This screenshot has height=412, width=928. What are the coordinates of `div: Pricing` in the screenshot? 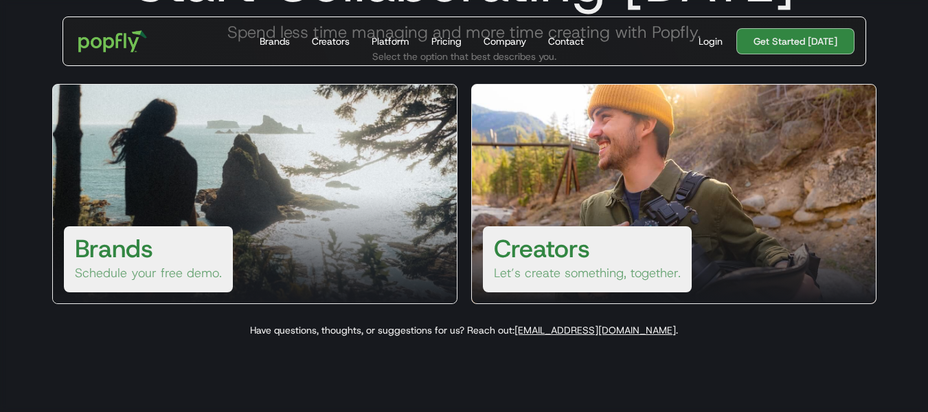 It's located at (447, 41).